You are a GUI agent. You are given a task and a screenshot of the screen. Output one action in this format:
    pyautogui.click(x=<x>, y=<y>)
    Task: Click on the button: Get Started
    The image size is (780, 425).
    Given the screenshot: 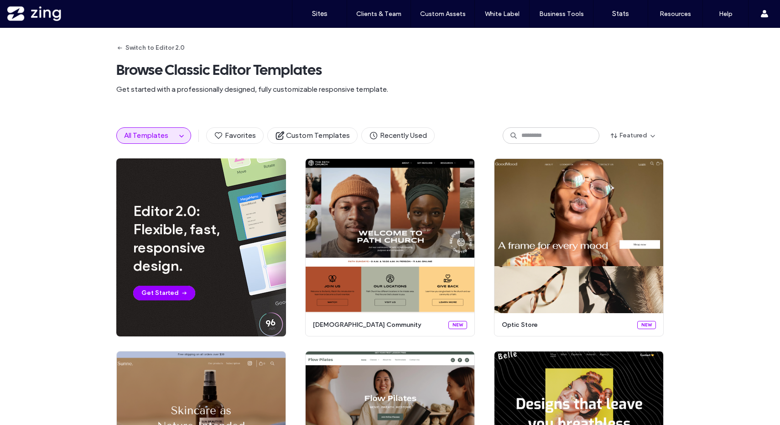 What is the action you would take?
    pyautogui.click(x=164, y=293)
    